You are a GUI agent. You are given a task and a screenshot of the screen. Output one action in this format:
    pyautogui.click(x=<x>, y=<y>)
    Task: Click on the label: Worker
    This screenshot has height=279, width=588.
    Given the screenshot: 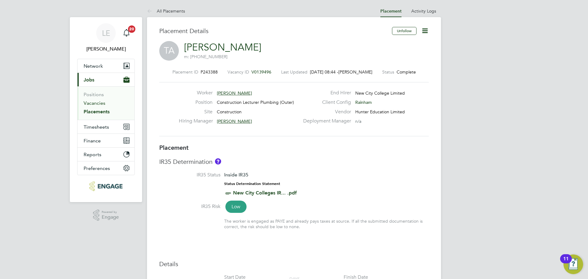 What is the action you would take?
    pyautogui.click(x=196, y=93)
    